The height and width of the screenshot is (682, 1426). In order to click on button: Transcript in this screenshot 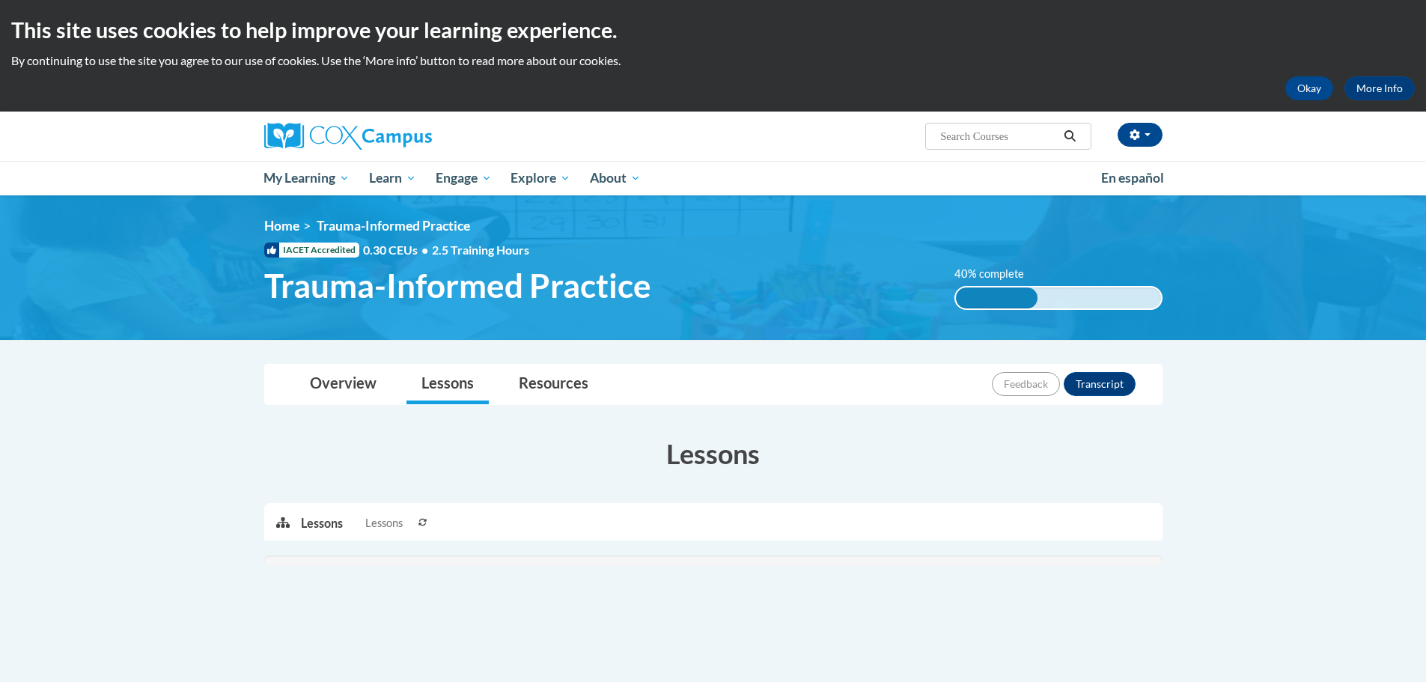, I will do `click(1100, 384)`.